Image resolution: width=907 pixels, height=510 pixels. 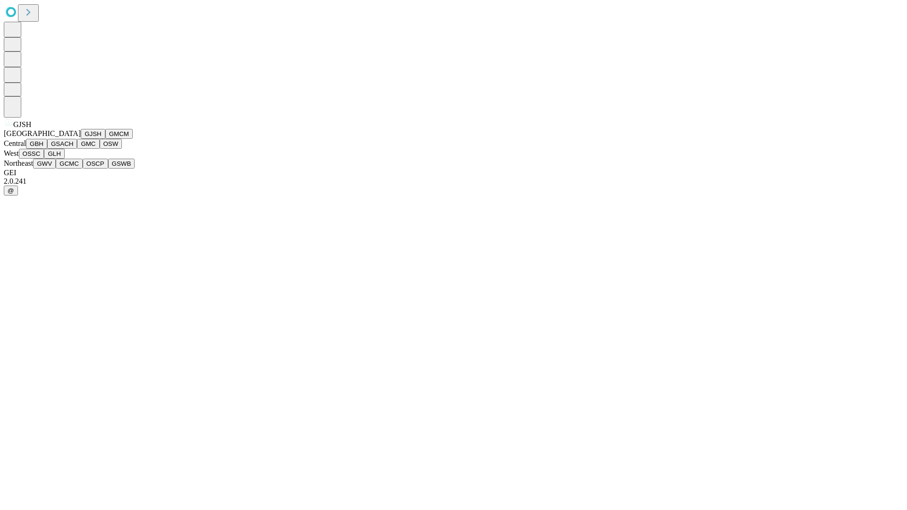 I want to click on span: Northeast, so click(x=18, y=163).